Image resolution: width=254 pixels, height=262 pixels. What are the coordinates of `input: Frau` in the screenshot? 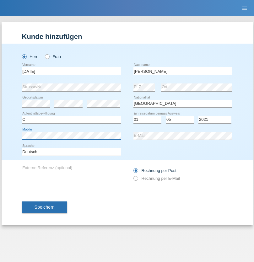 It's located at (47, 56).